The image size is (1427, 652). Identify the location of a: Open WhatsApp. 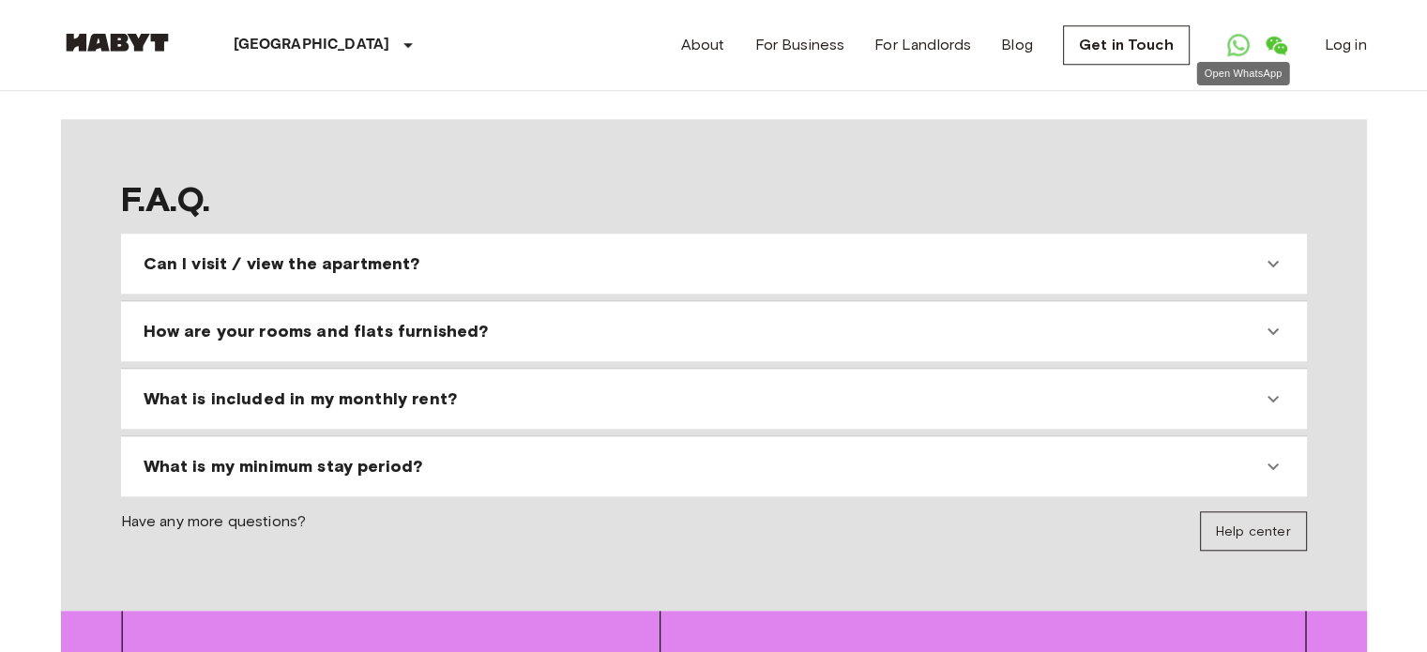
(1238, 45).